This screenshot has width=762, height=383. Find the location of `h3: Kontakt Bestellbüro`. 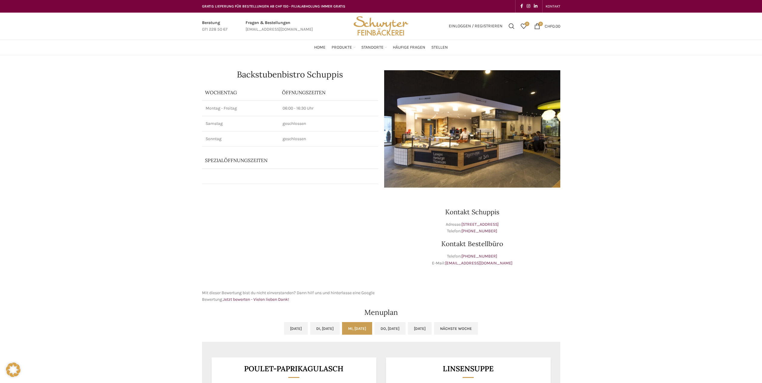

h3: Kontakt Bestellbüro is located at coordinates (472, 244).